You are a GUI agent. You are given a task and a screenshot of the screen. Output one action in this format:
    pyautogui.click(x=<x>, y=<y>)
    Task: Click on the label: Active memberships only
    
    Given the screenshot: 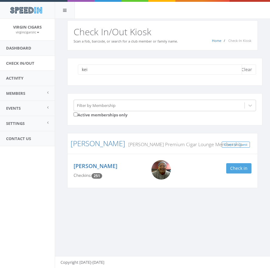 What is the action you would take?
    pyautogui.click(x=100, y=115)
    